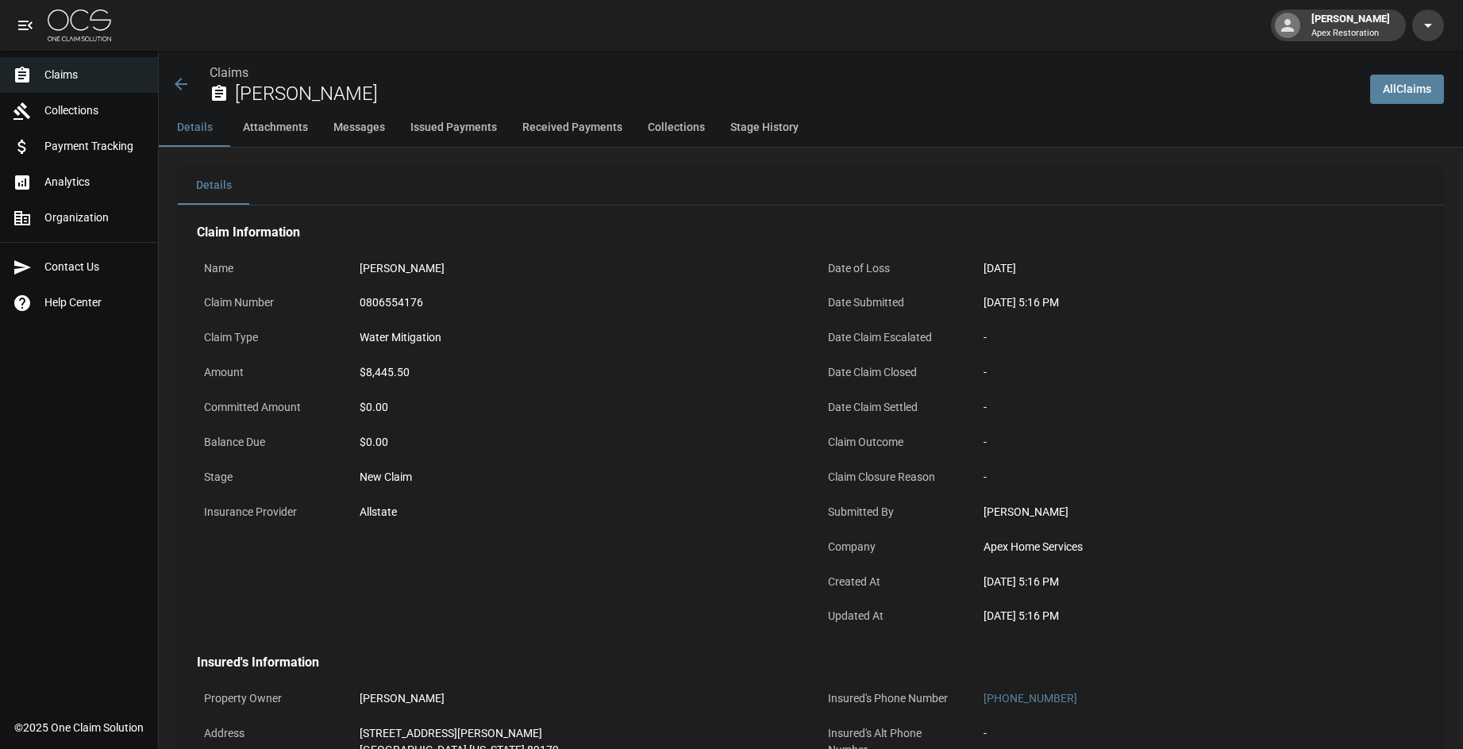 The image size is (1463, 749). I want to click on p: Name, so click(268, 268).